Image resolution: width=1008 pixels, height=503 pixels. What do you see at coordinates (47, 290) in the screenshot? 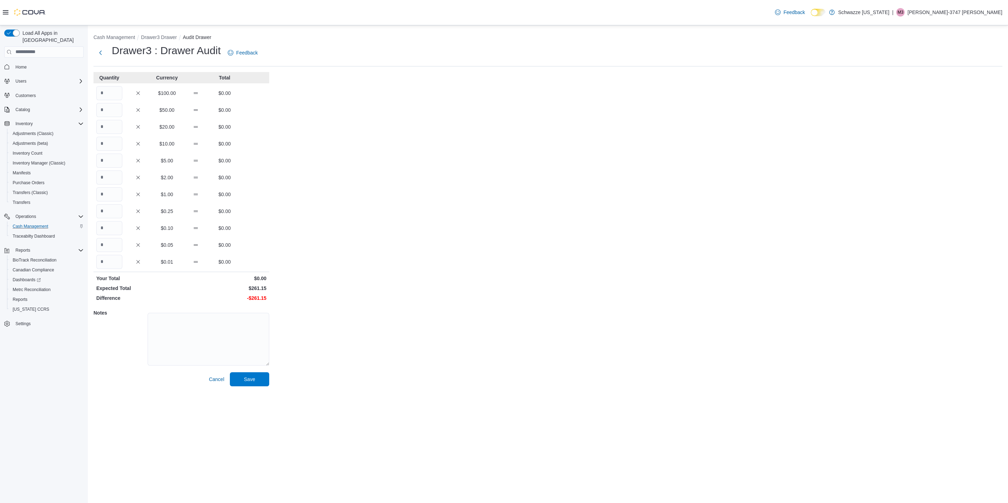
I see `span: Metrc Reconciliation` at bounding box center [47, 290].